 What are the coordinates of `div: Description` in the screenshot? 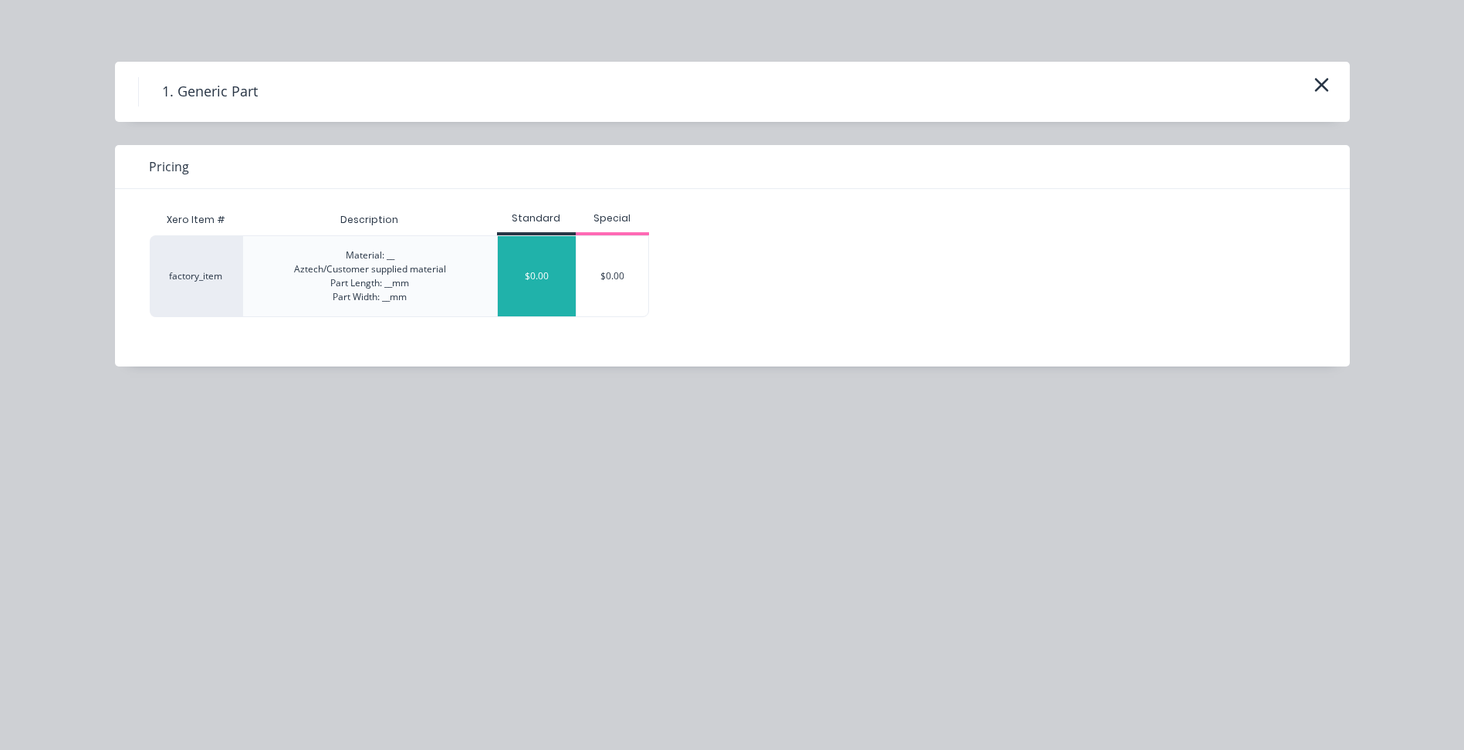 It's located at (369, 220).